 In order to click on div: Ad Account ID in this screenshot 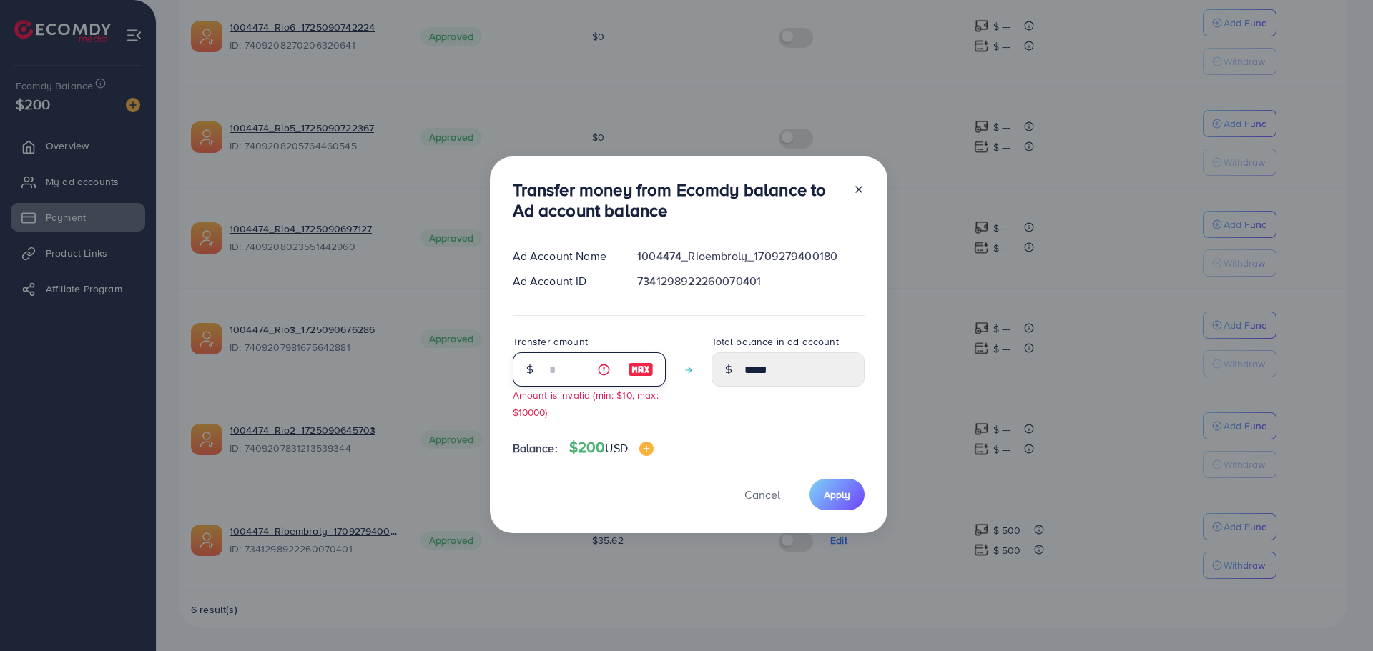, I will do `click(564, 281)`.